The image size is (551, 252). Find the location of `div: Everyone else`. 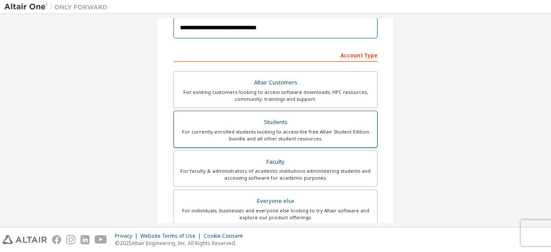

div: Everyone else is located at coordinates (275, 201).